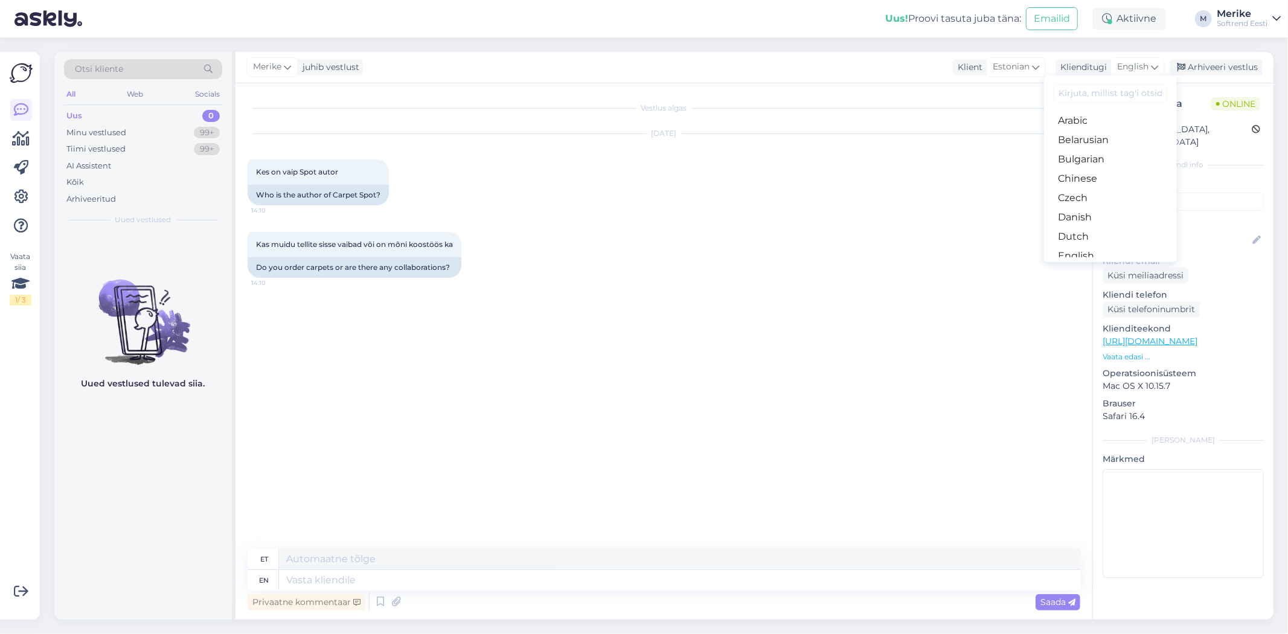 The image size is (1288, 634). Describe the element at coordinates (21, 73) in the screenshot. I see `img: Askly Logo` at that location.